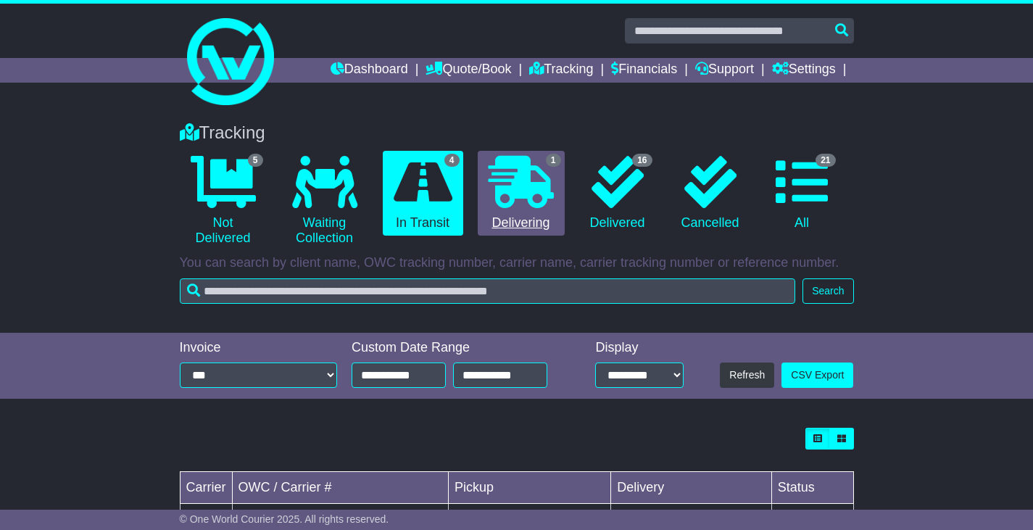  Describe the element at coordinates (459, 348) in the screenshot. I see `div: Custom Date Range` at that location.